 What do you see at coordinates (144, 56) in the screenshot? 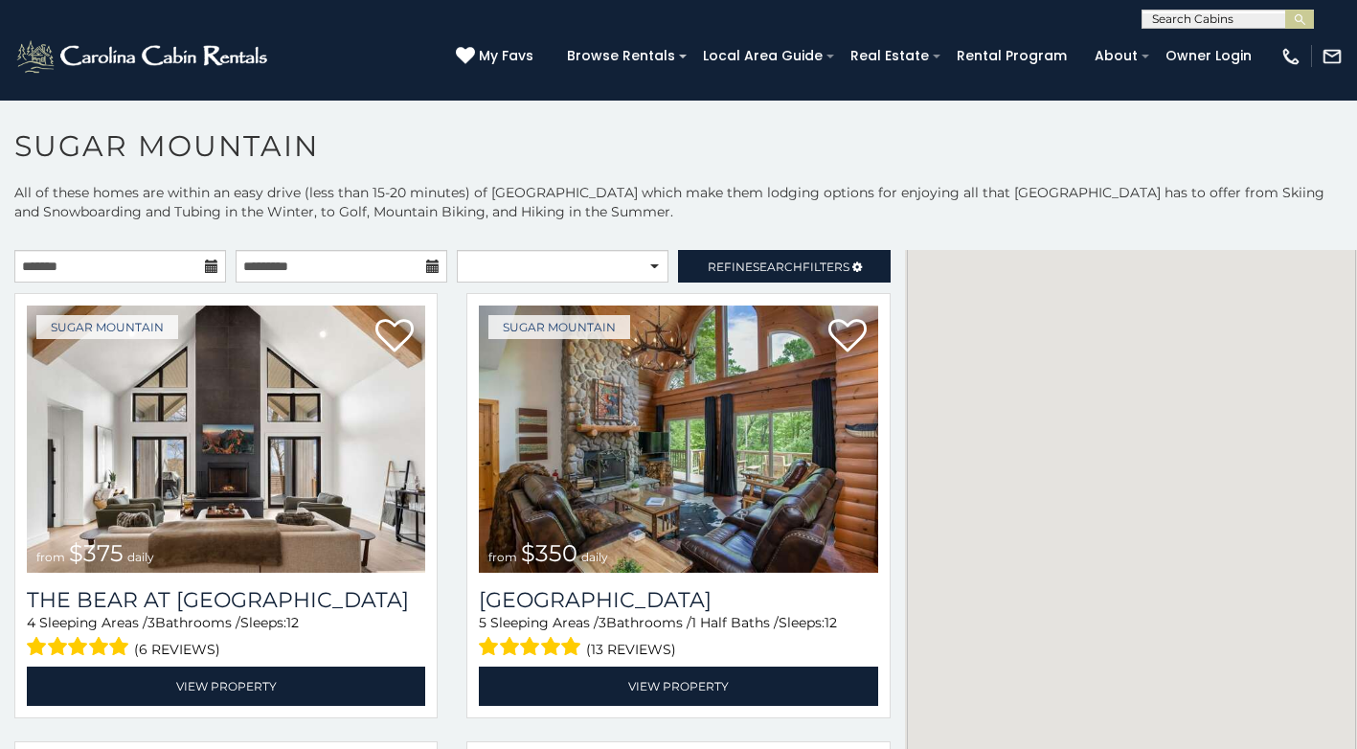
I see `img: White-1-2.png` at bounding box center [144, 56].